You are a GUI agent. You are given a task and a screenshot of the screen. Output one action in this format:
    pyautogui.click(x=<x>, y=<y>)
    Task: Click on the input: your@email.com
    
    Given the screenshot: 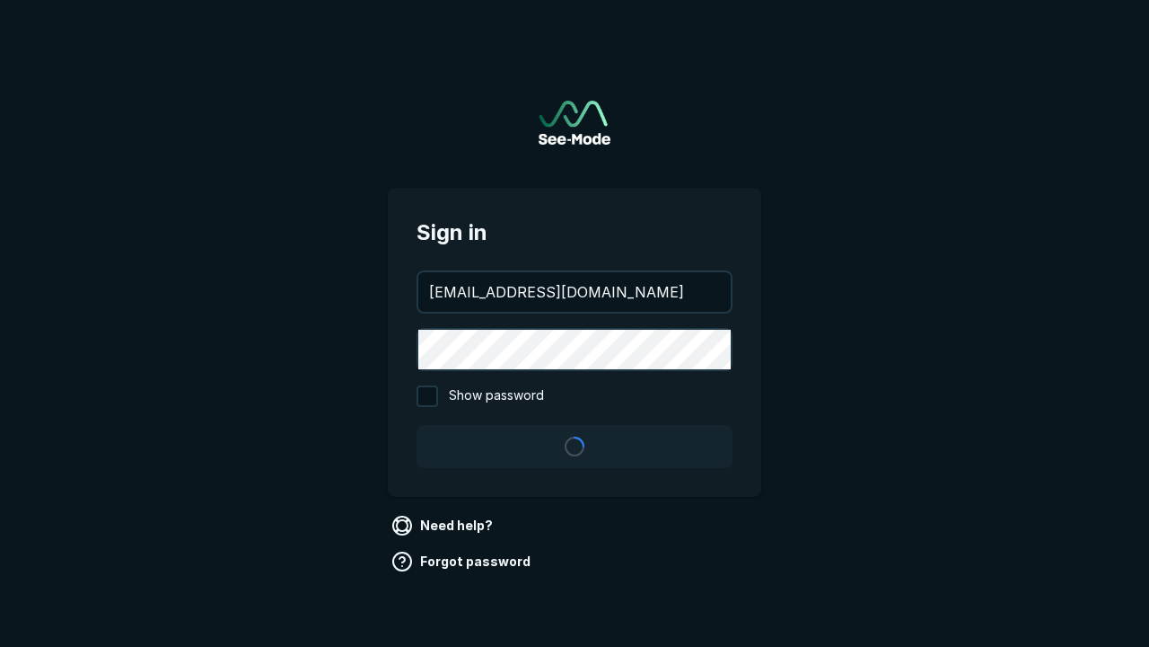 What is the action you would take?
    pyautogui.click(x=575, y=292)
    